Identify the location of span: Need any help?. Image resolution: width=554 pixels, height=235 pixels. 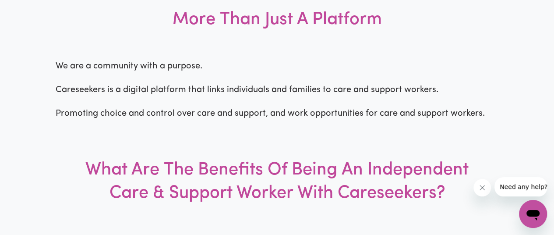
(29, 10).